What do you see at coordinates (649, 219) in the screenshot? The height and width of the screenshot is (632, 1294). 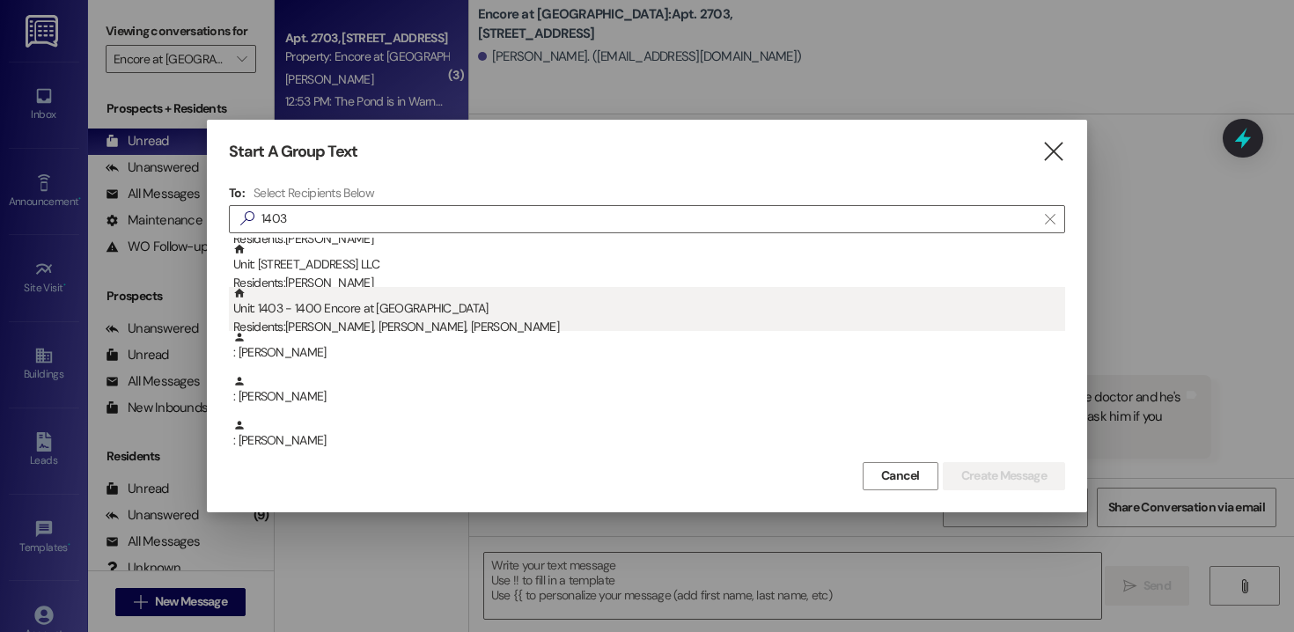 I see `input: Search for any contact or apartment` at bounding box center [649, 219].